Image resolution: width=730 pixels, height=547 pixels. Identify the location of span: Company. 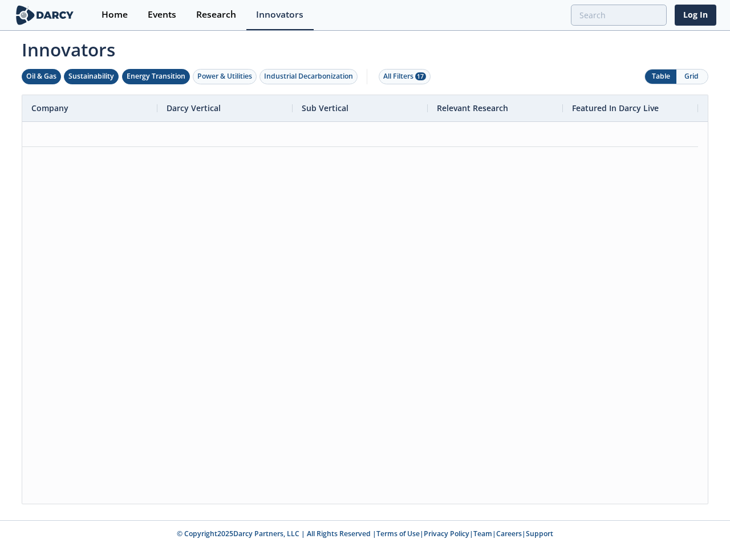
(50, 108).